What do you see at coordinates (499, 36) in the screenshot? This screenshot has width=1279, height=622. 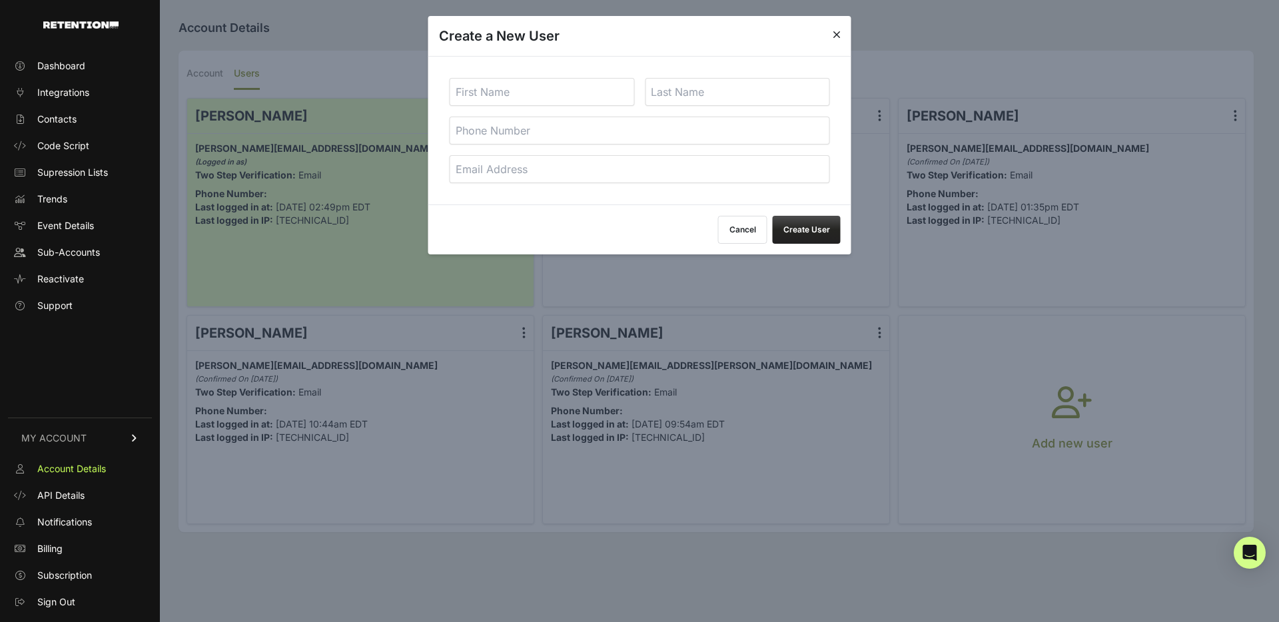 I see `h3: Create a New User` at bounding box center [499, 36].